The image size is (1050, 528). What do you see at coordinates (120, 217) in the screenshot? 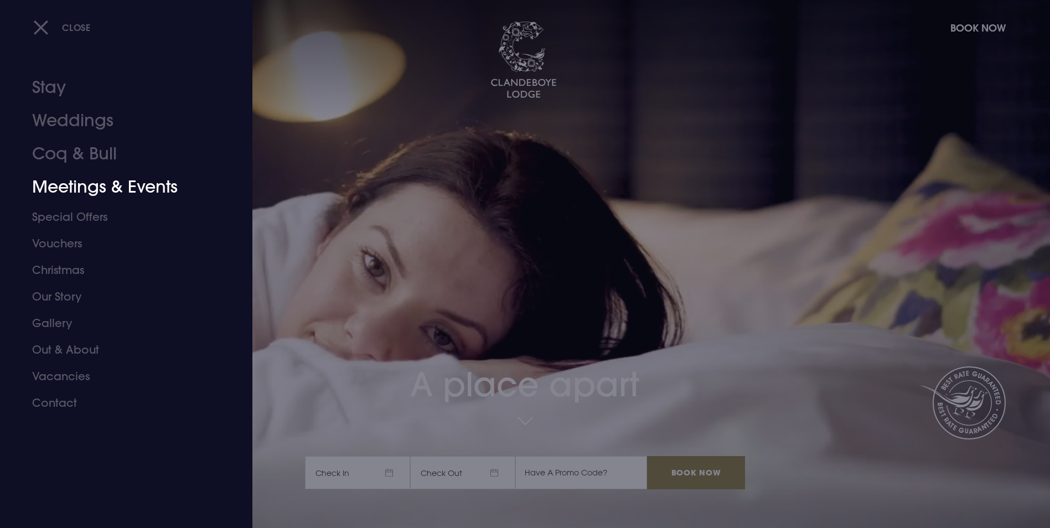
I see `a: Special Offers` at bounding box center [120, 217].